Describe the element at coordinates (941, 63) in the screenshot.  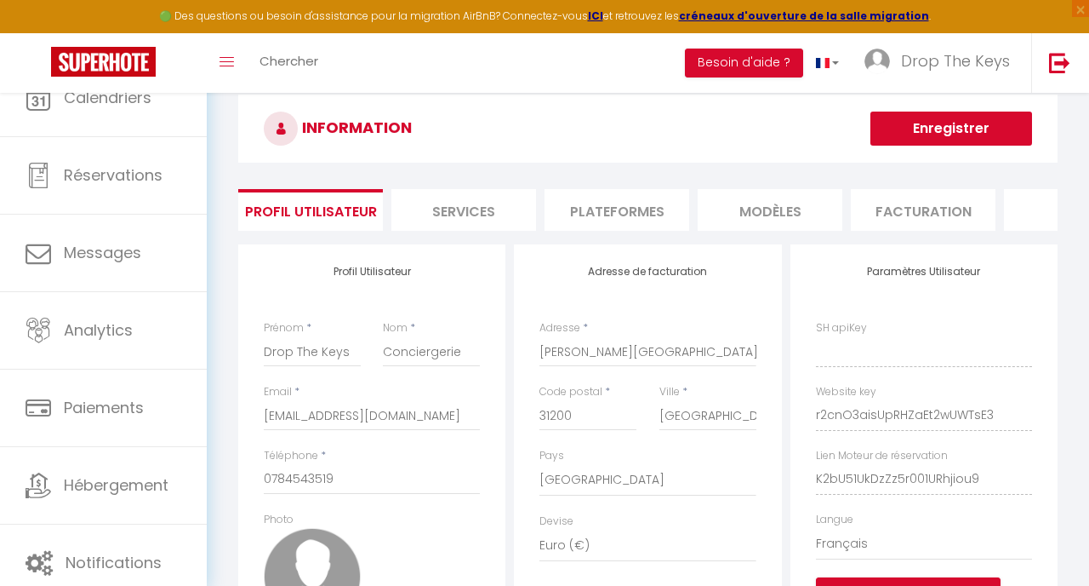
I see `a: ... Drop The Keys` at that location.